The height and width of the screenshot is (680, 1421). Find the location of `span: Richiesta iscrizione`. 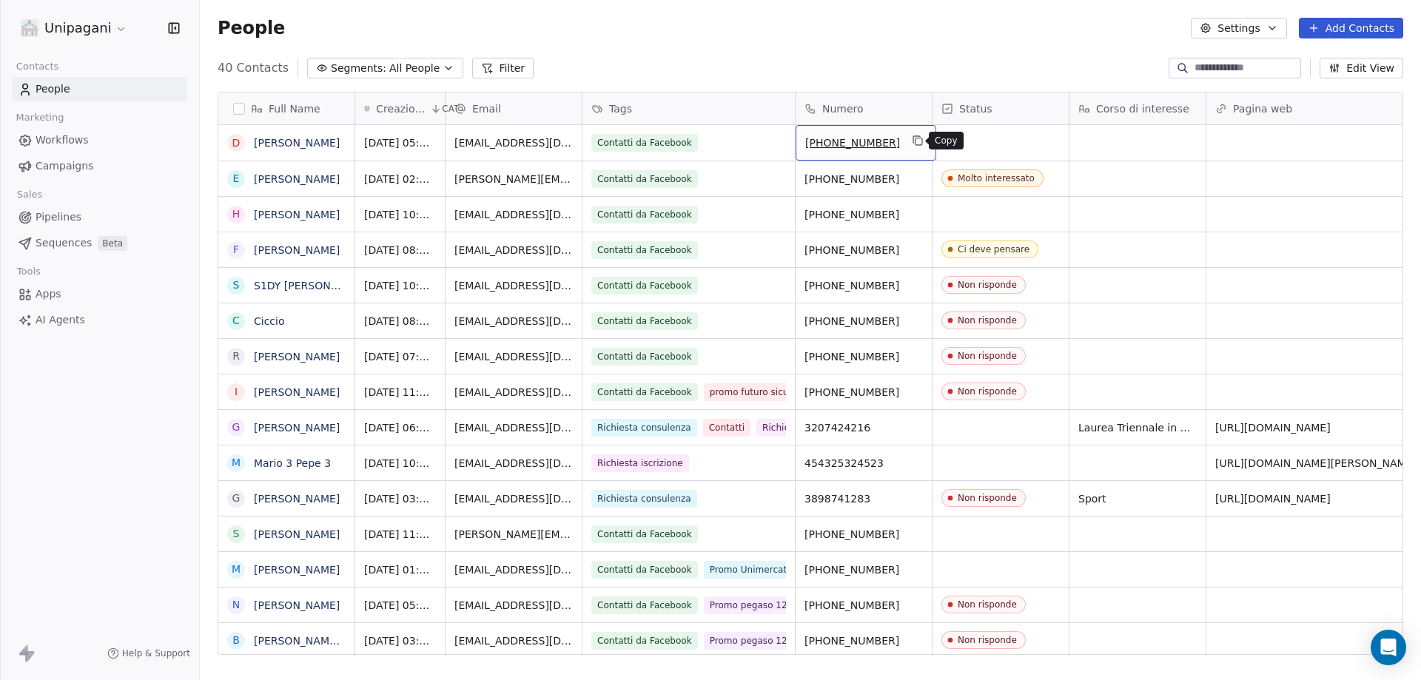

span: Richiesta iscrizione is located at coordinates (805, 428).